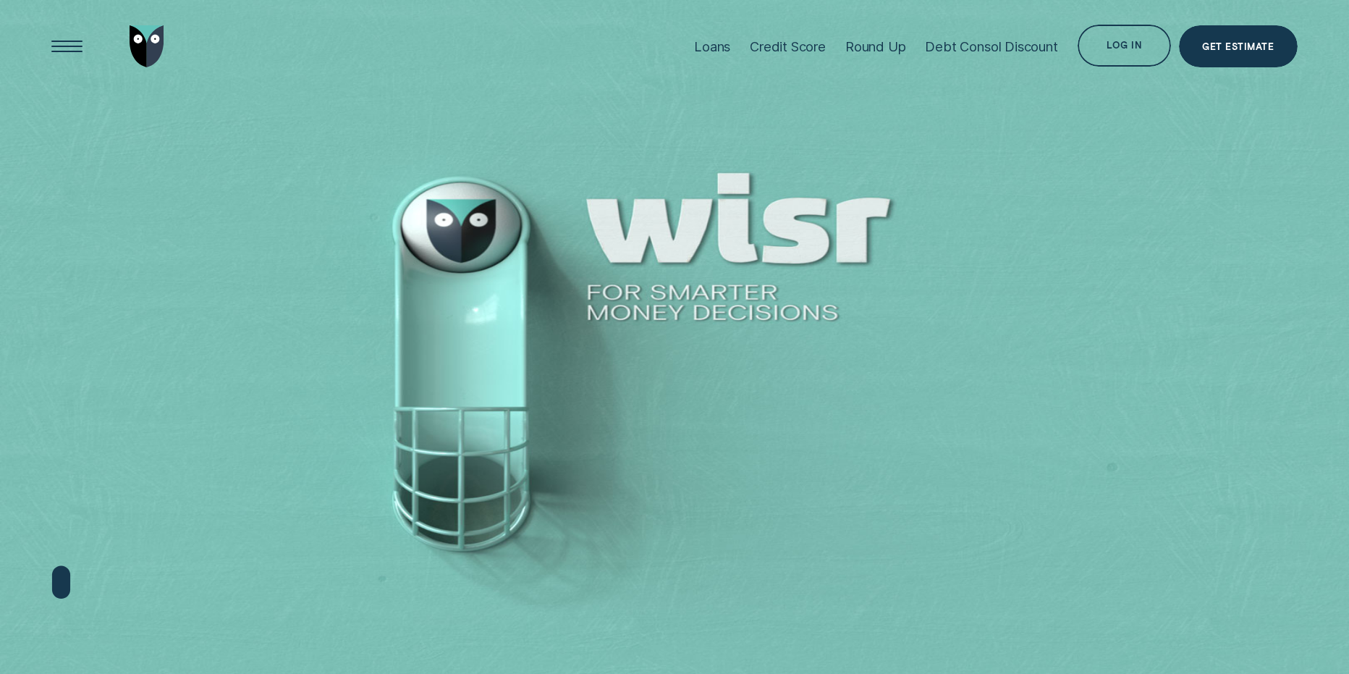 The image size is (1349, 674). What do you see at coordinates (712, 46) in the screenshot?
I see `div: Loans` at bounding box center [712, 46].